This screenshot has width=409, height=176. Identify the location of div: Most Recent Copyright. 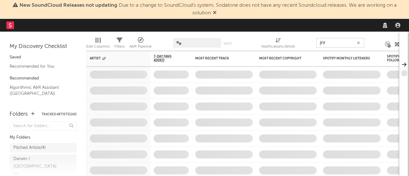
(283, 58).